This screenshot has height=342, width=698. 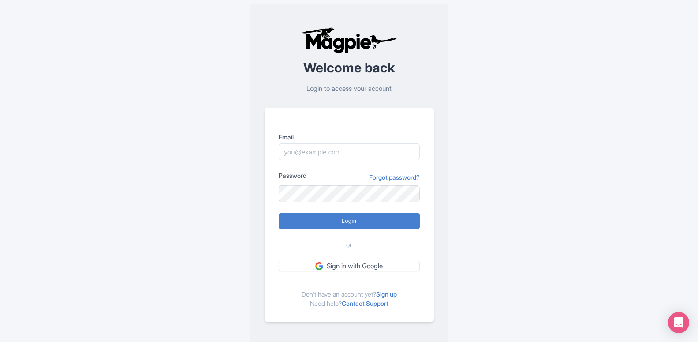 What do you see at coordinates (349, 152) in the screenshot?
I see `input: you@example.com` at bounding box center [349, 152].